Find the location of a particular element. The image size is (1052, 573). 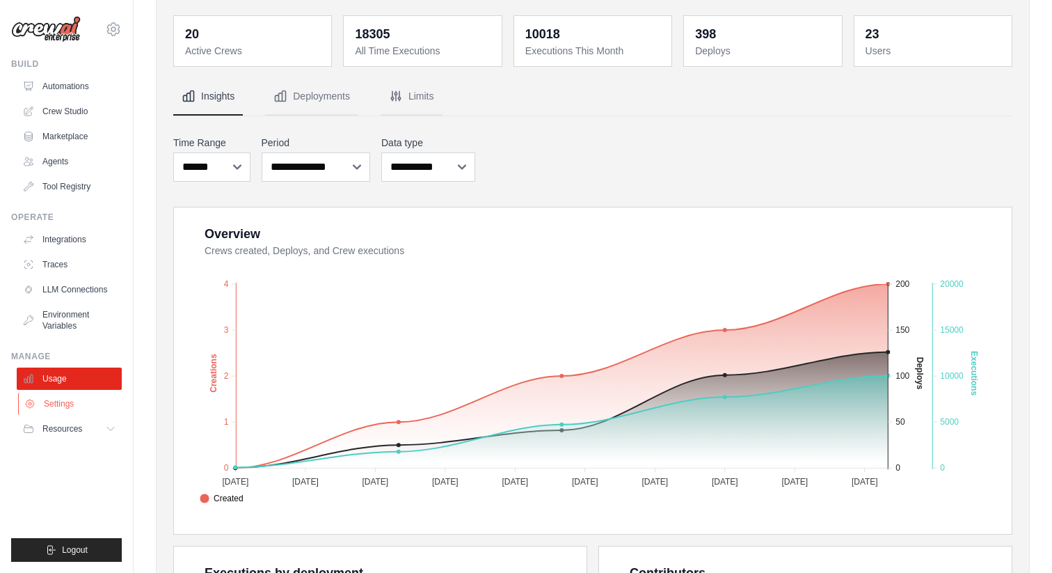

a: Crew Studio is located at coordinates (69, 111).